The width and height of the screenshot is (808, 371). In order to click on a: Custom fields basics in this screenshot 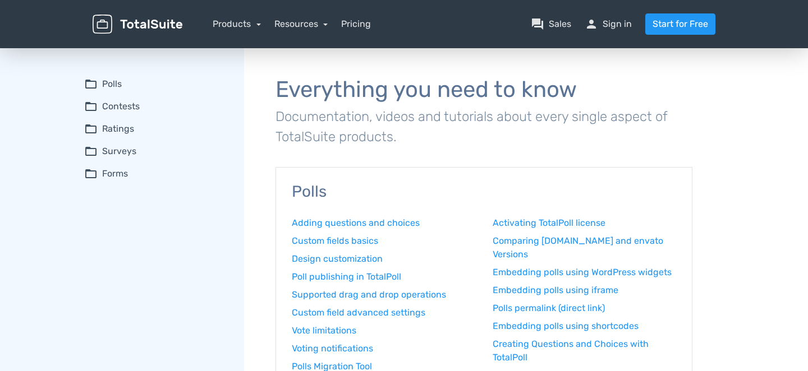, I will do `click(384, 241)`.